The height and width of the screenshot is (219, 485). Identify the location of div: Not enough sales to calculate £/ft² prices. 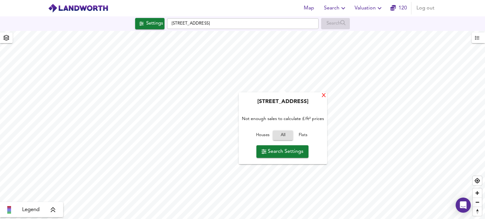
(283, 119).